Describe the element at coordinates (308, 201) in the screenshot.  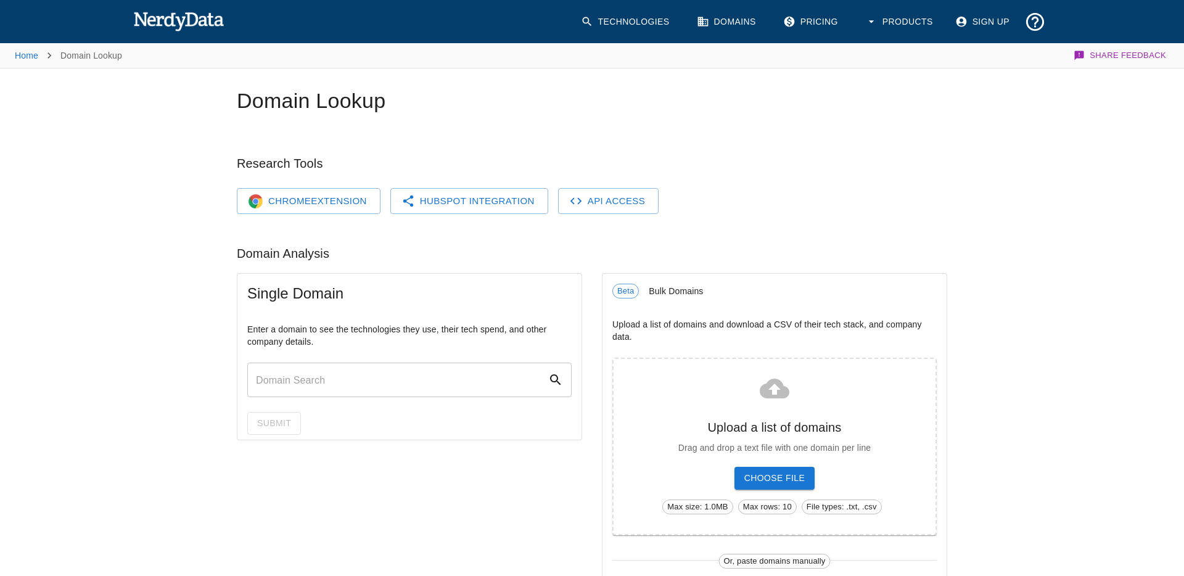
I see `a: Chrome LogoChromeExtension` at that location.